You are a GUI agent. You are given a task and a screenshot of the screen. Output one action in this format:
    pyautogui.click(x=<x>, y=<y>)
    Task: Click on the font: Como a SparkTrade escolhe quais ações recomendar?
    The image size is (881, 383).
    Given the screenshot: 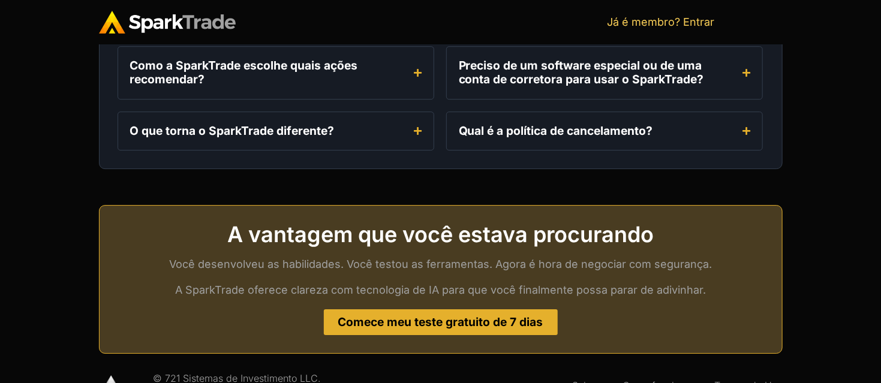 What is the action you would take?
    pyautogui.click(x=244, y=72)
    